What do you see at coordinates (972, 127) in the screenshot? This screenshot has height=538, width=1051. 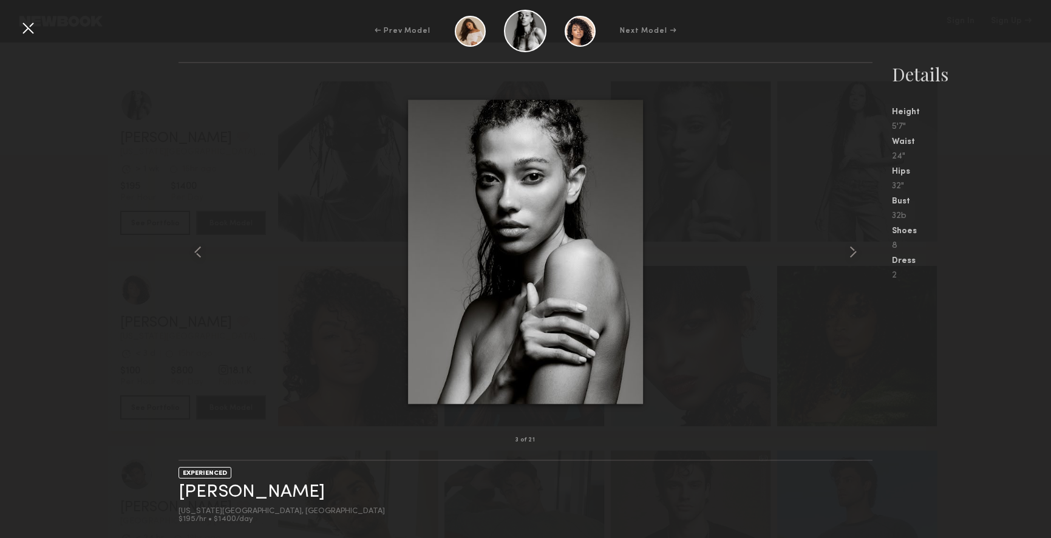 I see `div: 5'7"` at bounding box center [972, 127].